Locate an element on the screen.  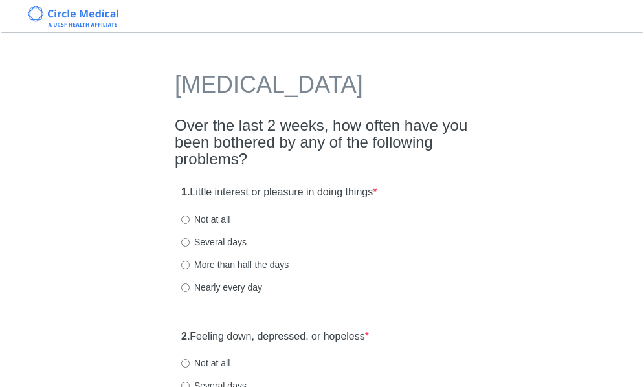
label: More than half the days is located at coordinates (235, 265).